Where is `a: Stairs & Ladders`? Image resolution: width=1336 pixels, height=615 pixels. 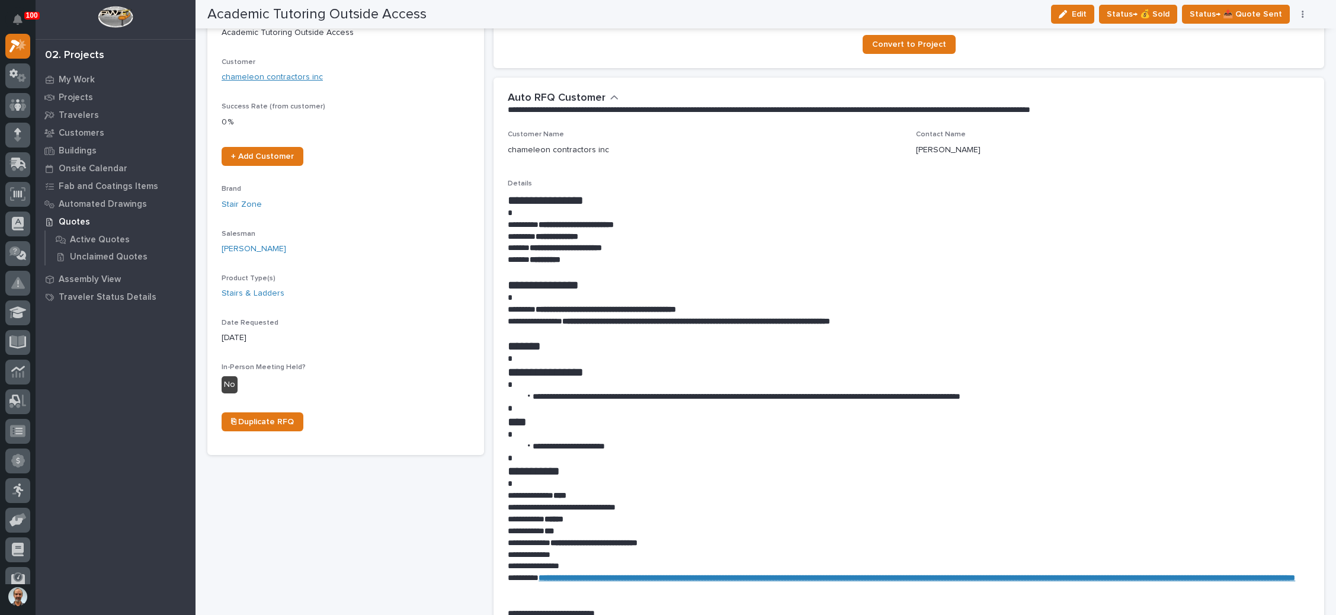 a: Stairs & Ladders is located at coordinates (253, 293).